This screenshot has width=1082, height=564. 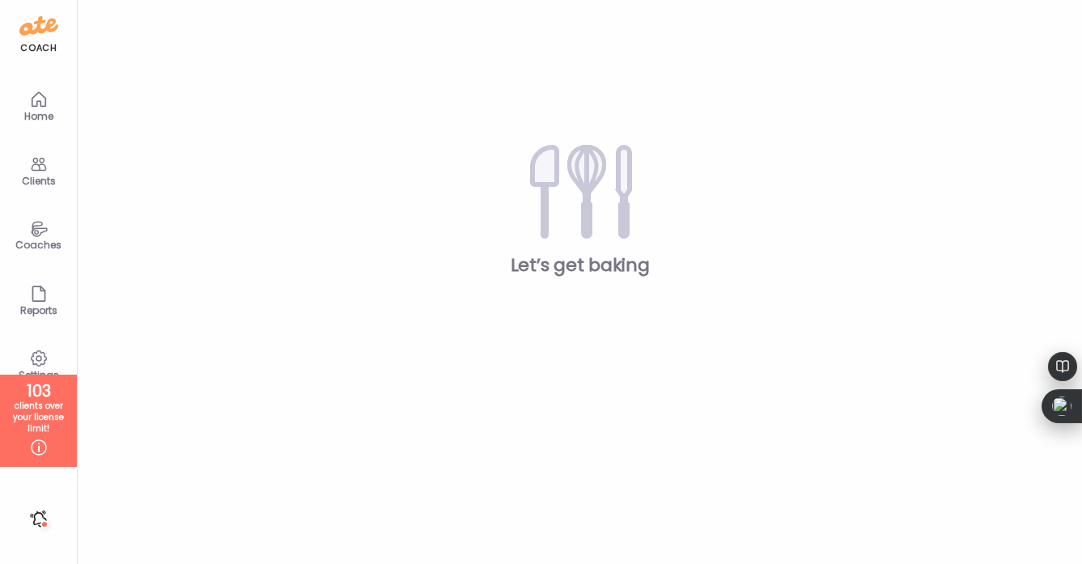 What do you see at coordinates (39, 244) in the screenshot?
I see `div: Coaches` at bounding box center [39, 244].